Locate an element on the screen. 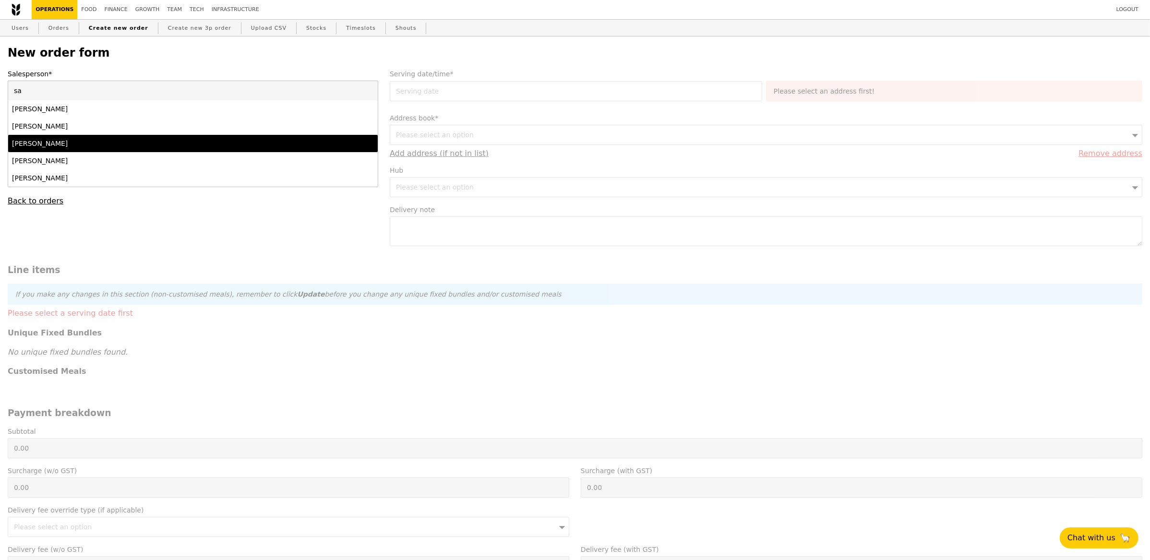 This screenshot has width=1150, height=560. a: Upload CSV is located at coordinates (269, 28).